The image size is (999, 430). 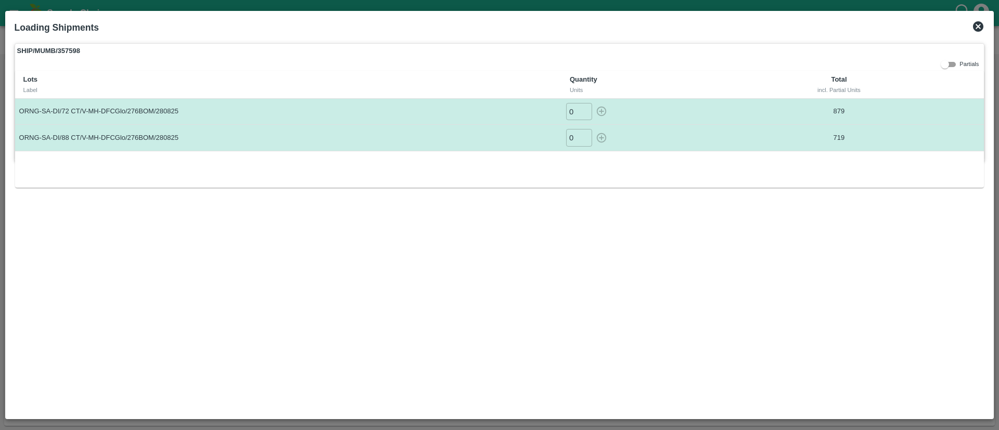 What do you see at coordinates (959, 65) in the screenshot?
I see `div: Partials` at bounding box center [959, 65].